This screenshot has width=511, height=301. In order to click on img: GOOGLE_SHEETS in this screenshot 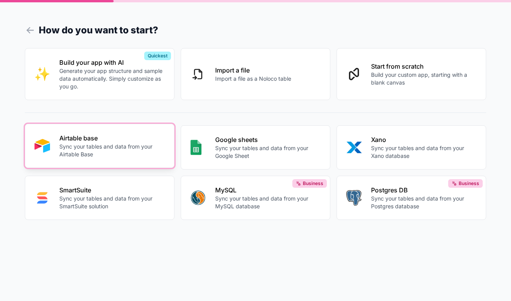, I will do `click(196, 147)`.